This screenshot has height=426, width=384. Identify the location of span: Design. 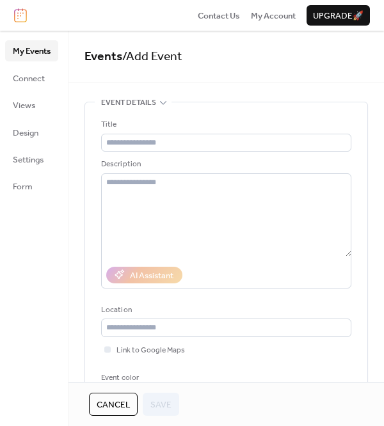
(26, 133).